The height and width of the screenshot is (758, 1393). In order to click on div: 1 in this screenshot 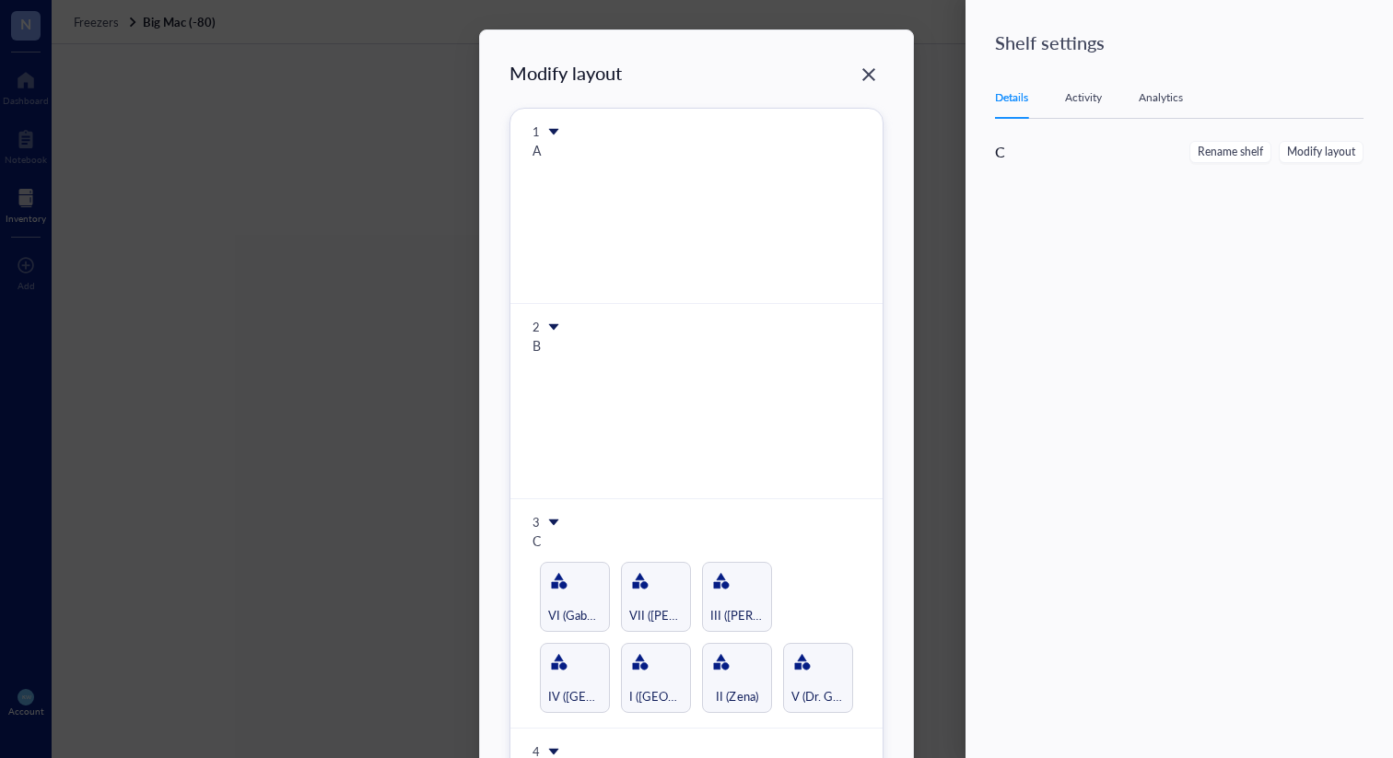, I will do `click(536, 132)`.